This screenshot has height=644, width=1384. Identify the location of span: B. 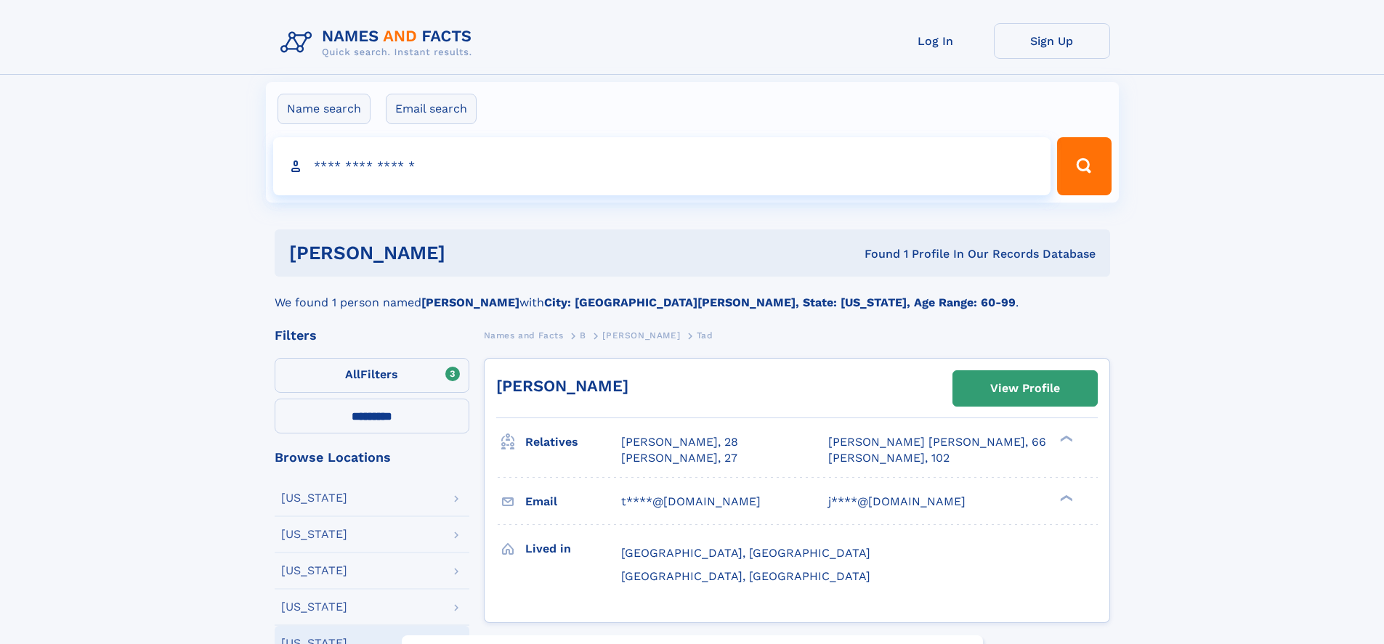
(583, 336).